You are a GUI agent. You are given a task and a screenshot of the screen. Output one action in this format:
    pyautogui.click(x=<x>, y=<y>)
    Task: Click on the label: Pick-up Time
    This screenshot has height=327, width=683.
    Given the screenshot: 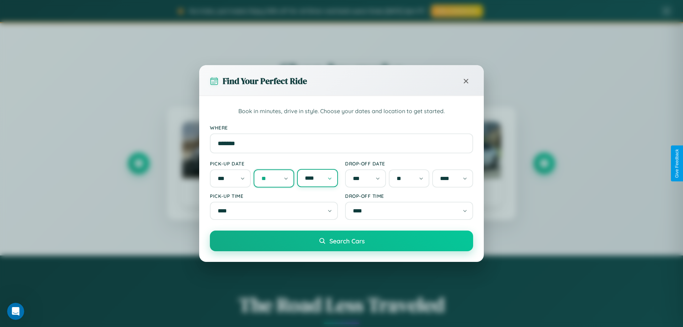 What is the action you would take?
    pyautogui.click(x=274, y=196)
    